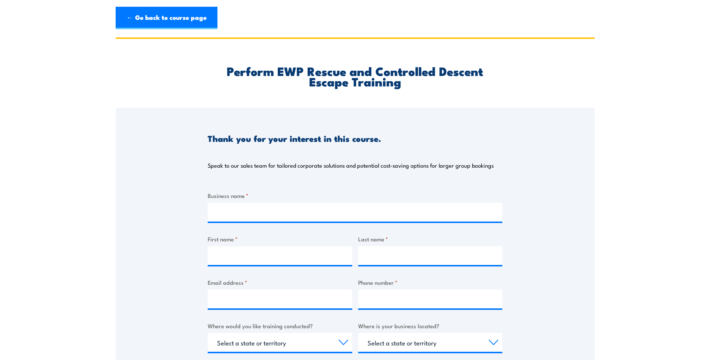 Image resolution: width=710 pixels, height=360 pixels. I want to click on a: ← Go back to course page, so click(167, 18).